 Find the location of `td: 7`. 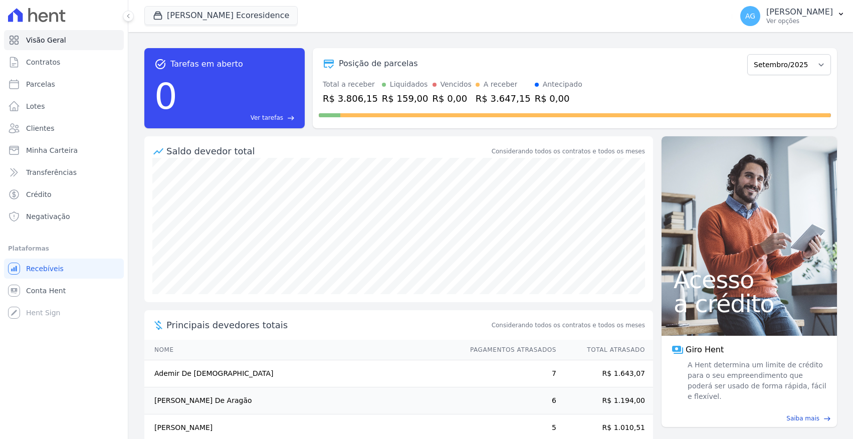

td: 7 is located at coordinates (508, 374).